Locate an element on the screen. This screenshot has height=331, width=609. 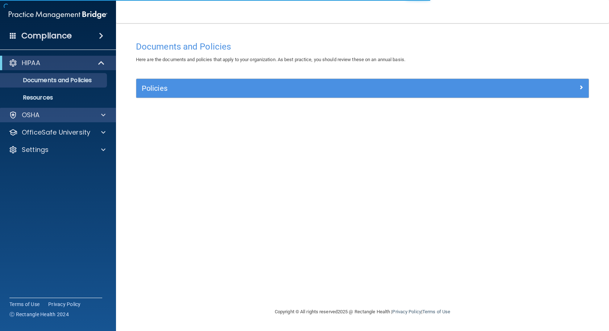
a: HIPAA is located at coordinates (57, 63).